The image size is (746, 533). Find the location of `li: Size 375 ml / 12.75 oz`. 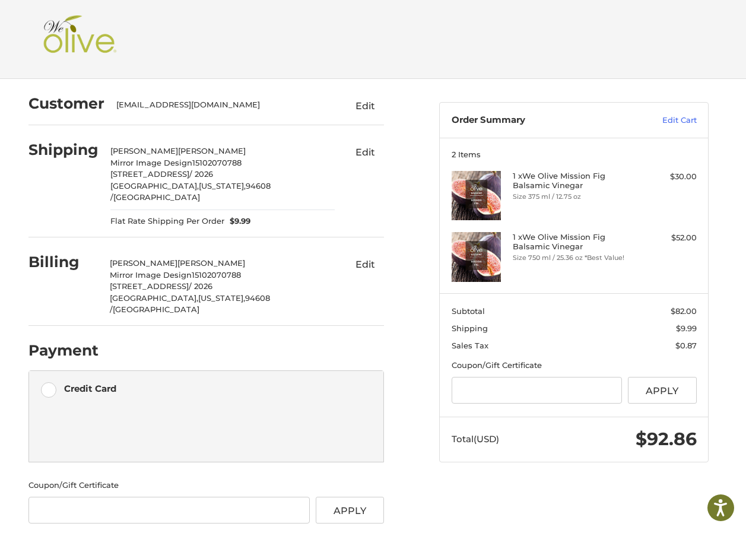

li: Size 375 ml / 12.75 oz is located at coordinates (573, 197).